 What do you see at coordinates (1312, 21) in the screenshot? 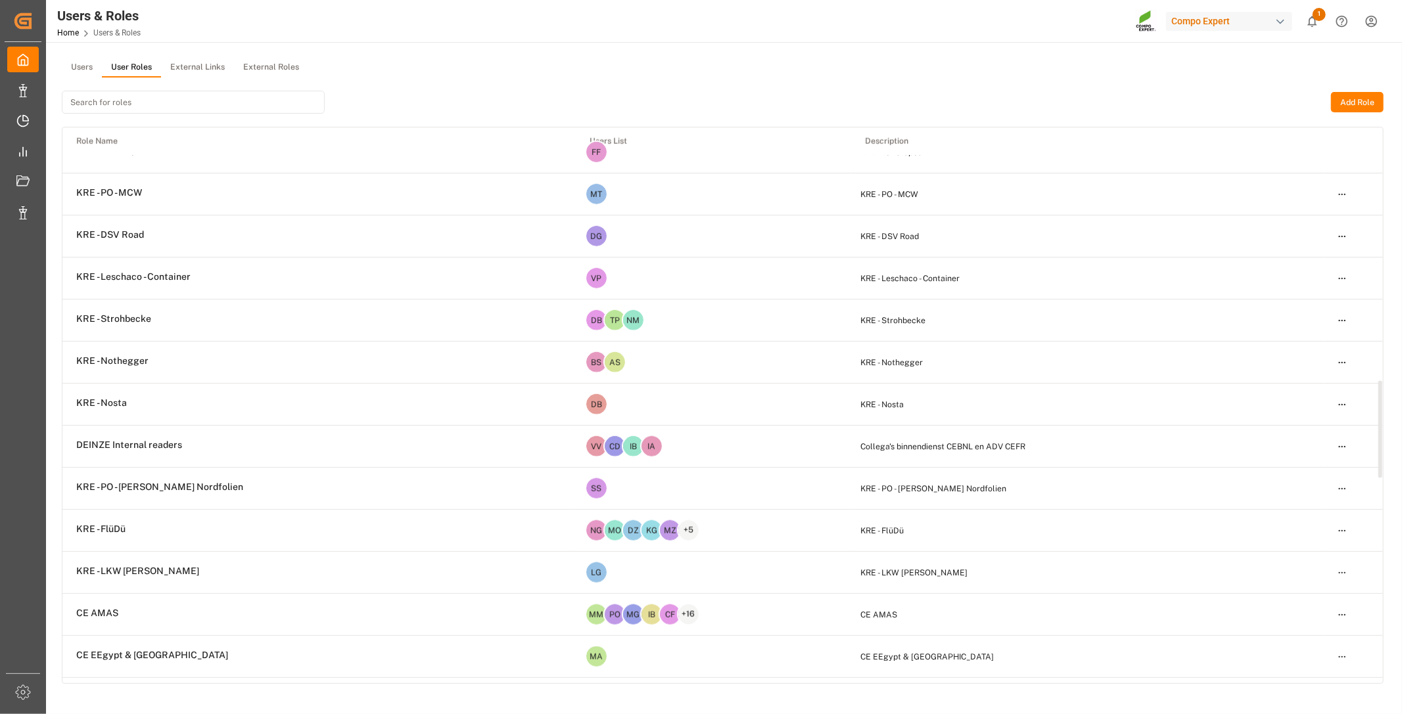
I see `button: show 1 new notifications` at bounding box center [1312, 21].